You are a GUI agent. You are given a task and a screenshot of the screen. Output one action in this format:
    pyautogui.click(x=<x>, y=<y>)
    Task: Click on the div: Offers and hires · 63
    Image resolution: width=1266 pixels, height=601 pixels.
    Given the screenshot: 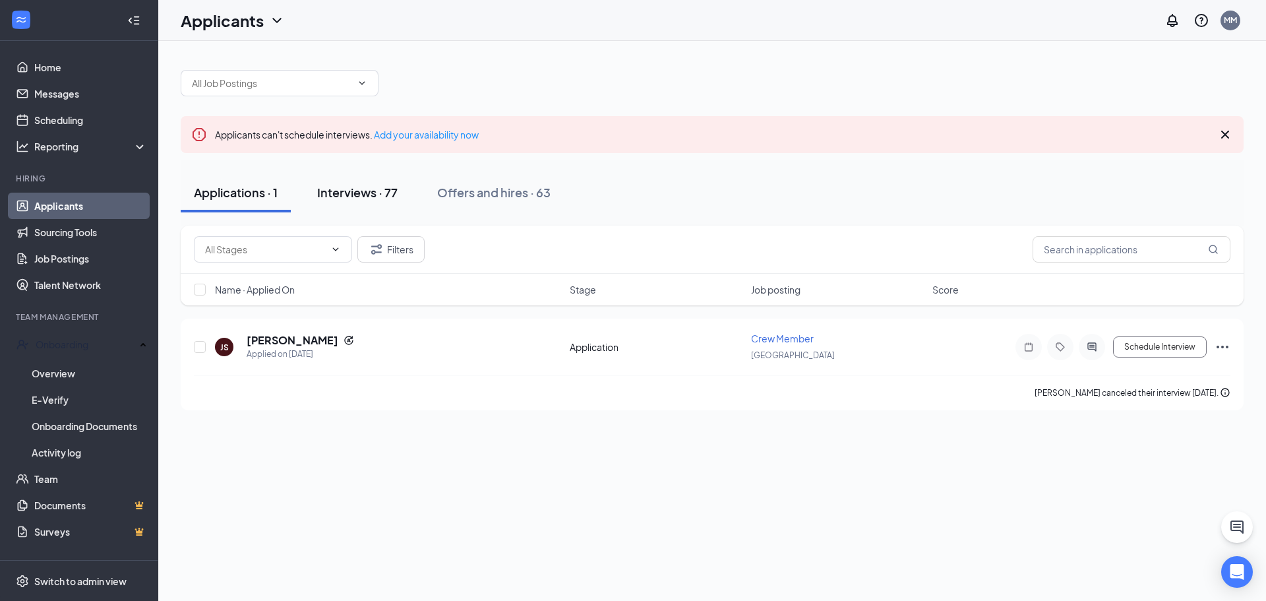 What is the action you would take?
    pyautogui.click(x=494, y=192)
    